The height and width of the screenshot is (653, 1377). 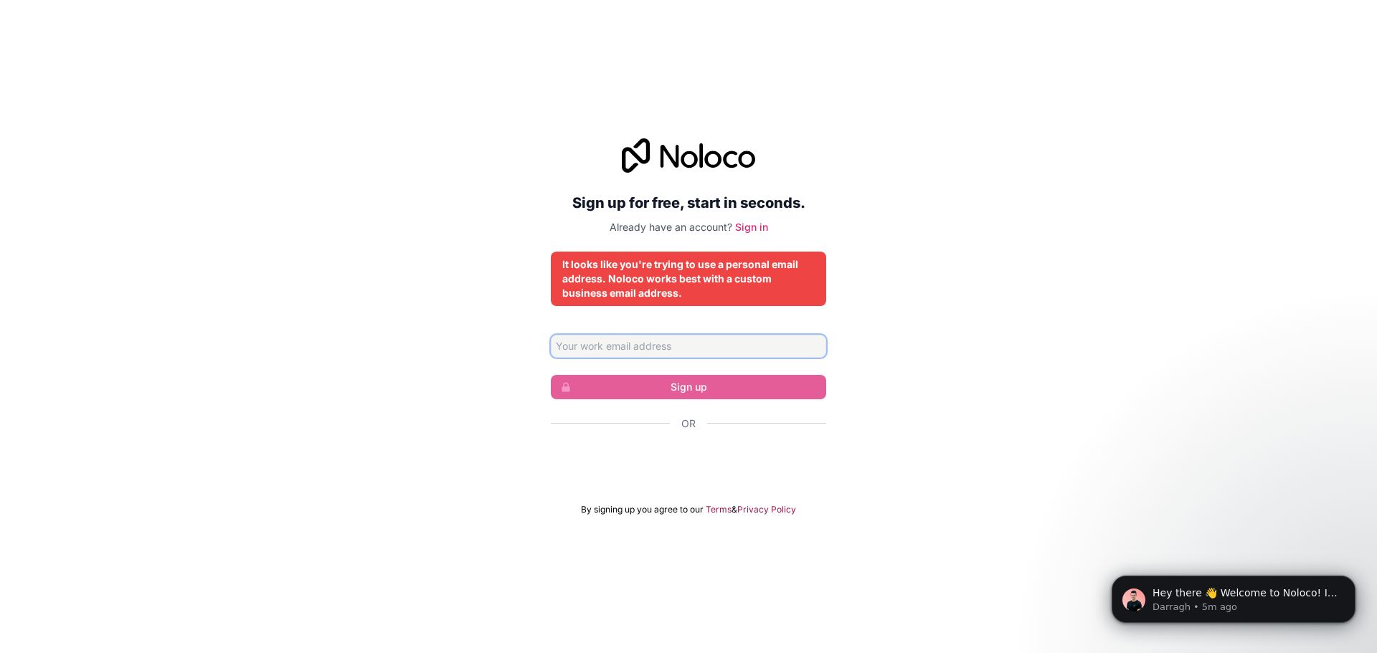 What do you see at coordinates (143, 54) in the screenshot?
I see `div: message notification from Darragh, 5m ago. Hey there 👋 Welcome to Noloco! If you have any questio...` at bounding box center [143, 54].